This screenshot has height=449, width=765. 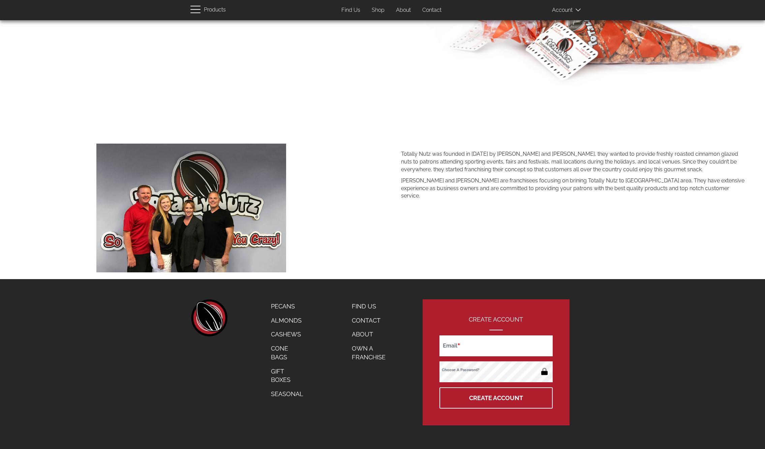 What do you see at coordinates (215, 10) in the screenshot?
I see `span: Products` at bounding box center [215, 10].